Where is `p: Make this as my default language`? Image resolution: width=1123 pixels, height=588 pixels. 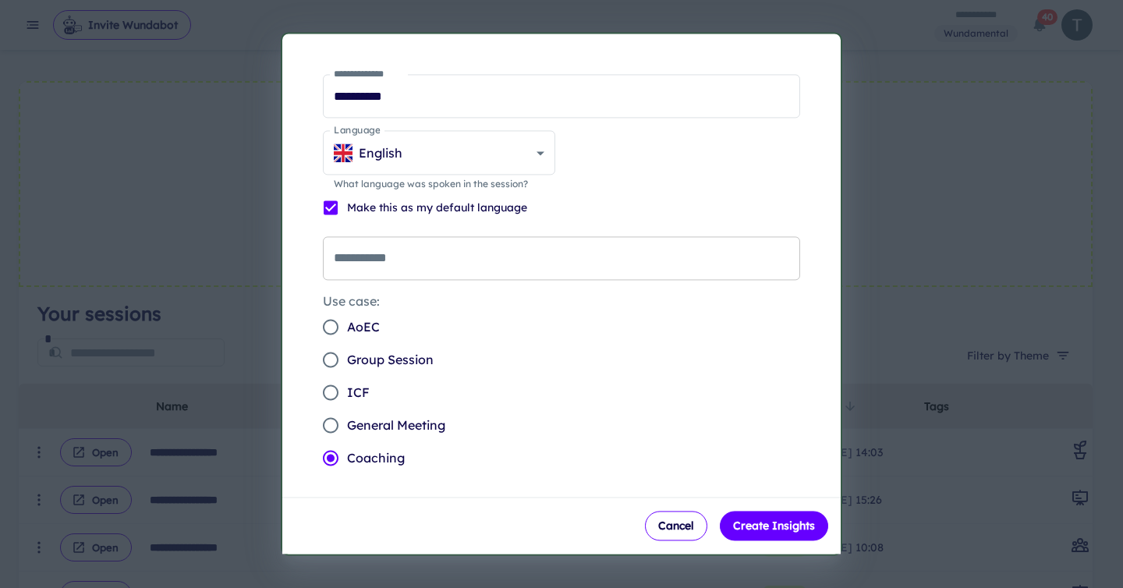
p: Make this as my default language is located at coordinates (437, 208).